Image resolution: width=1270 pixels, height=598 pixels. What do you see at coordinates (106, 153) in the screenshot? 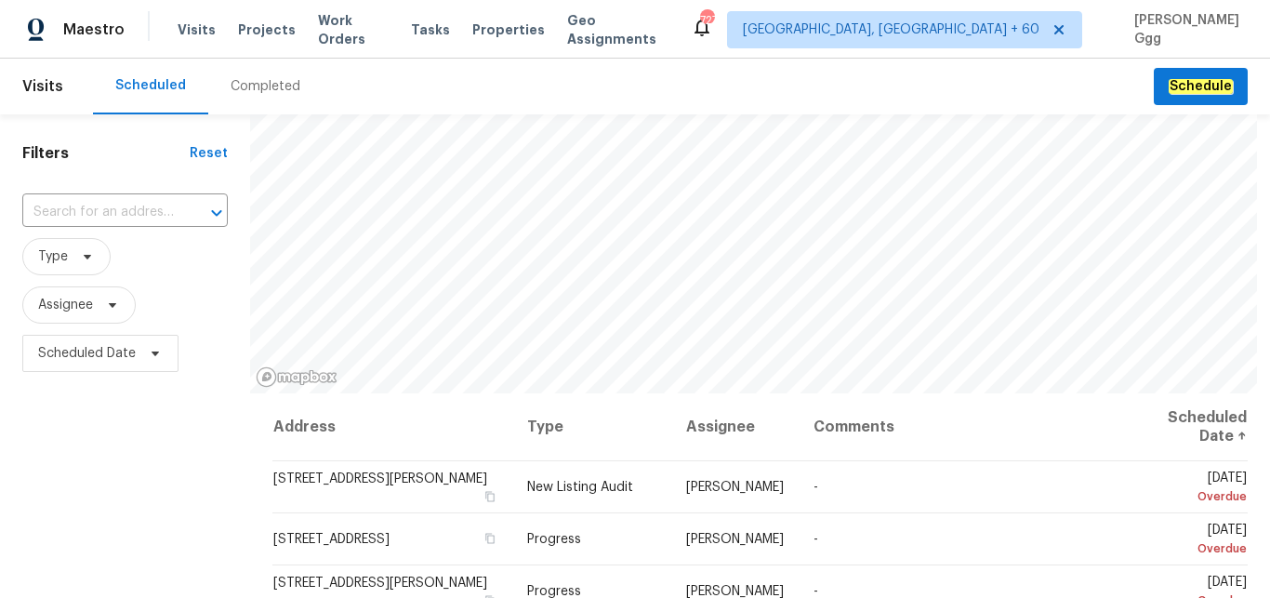
I see `h1: Filters` at bounding box center [106, 153].